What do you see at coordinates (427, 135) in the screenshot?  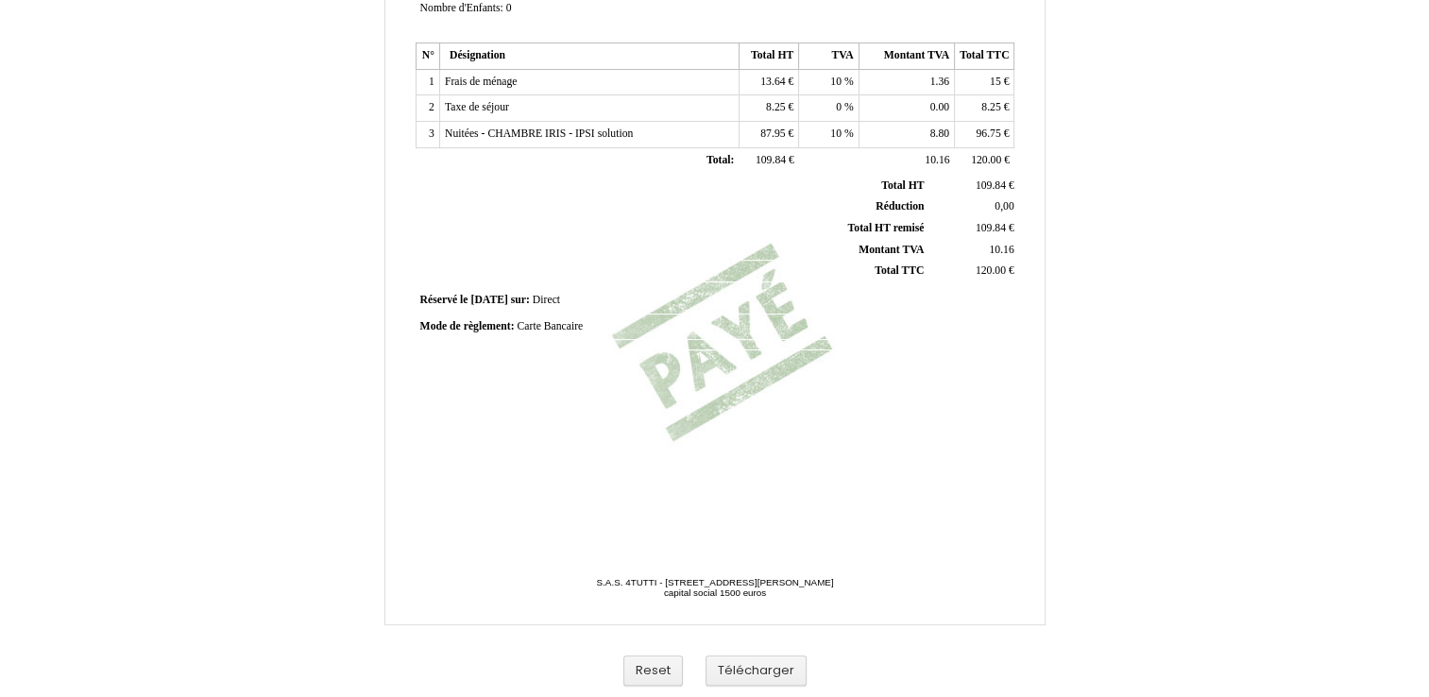 I see `td: 3` at bounding box center [427, 135].